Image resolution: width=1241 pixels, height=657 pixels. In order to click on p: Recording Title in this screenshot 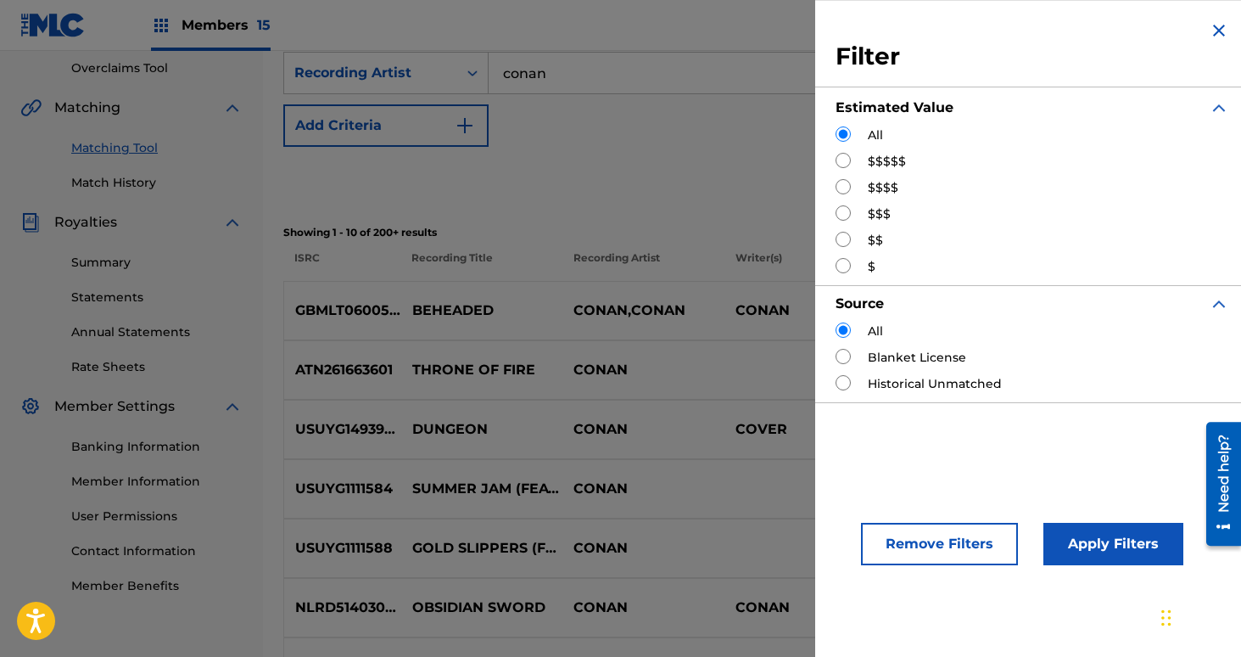, I will do `click(481, 266)`.